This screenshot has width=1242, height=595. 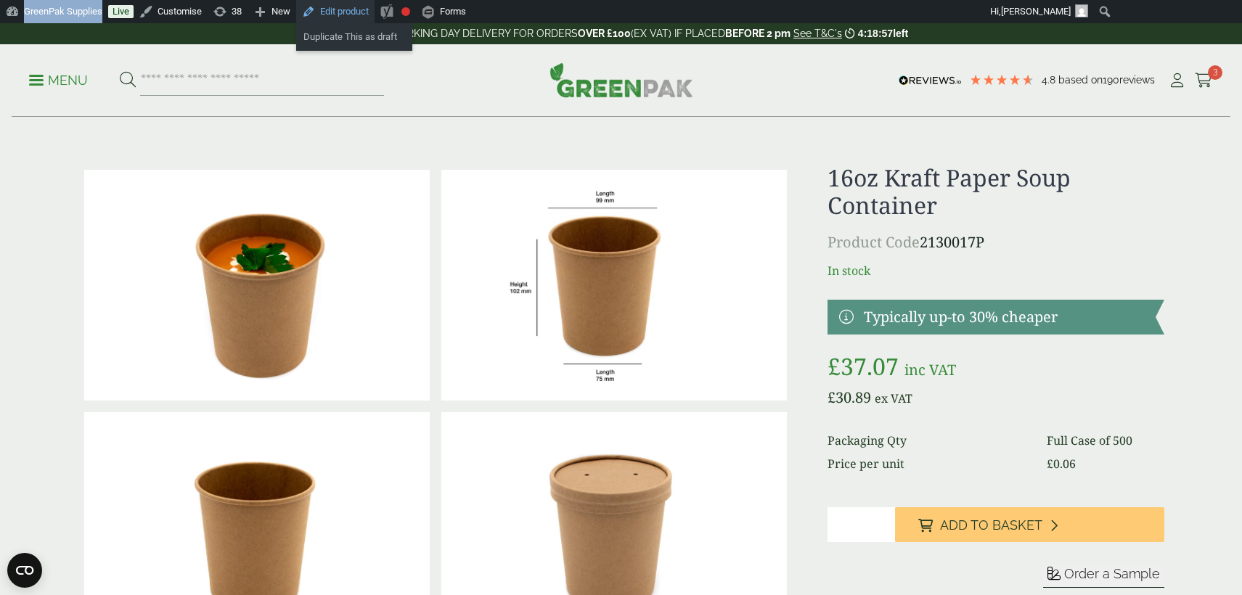 What do you see at coordinates (875, 33) in the screenshot?
I see `span: 4:18:57` at bounding box center [875, 33].